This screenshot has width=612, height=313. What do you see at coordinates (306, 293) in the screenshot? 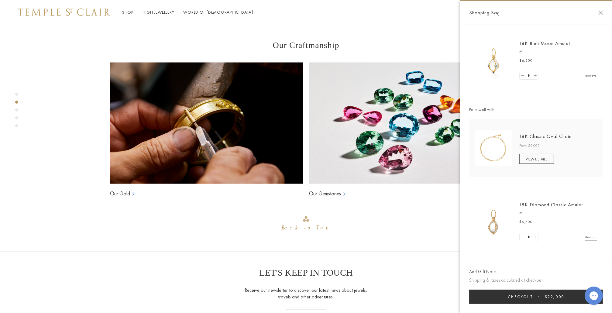
I see `p: Receive our newsletter to discover our latest news about jewels, travels and other adventures.` at bounding box center [306, 293].